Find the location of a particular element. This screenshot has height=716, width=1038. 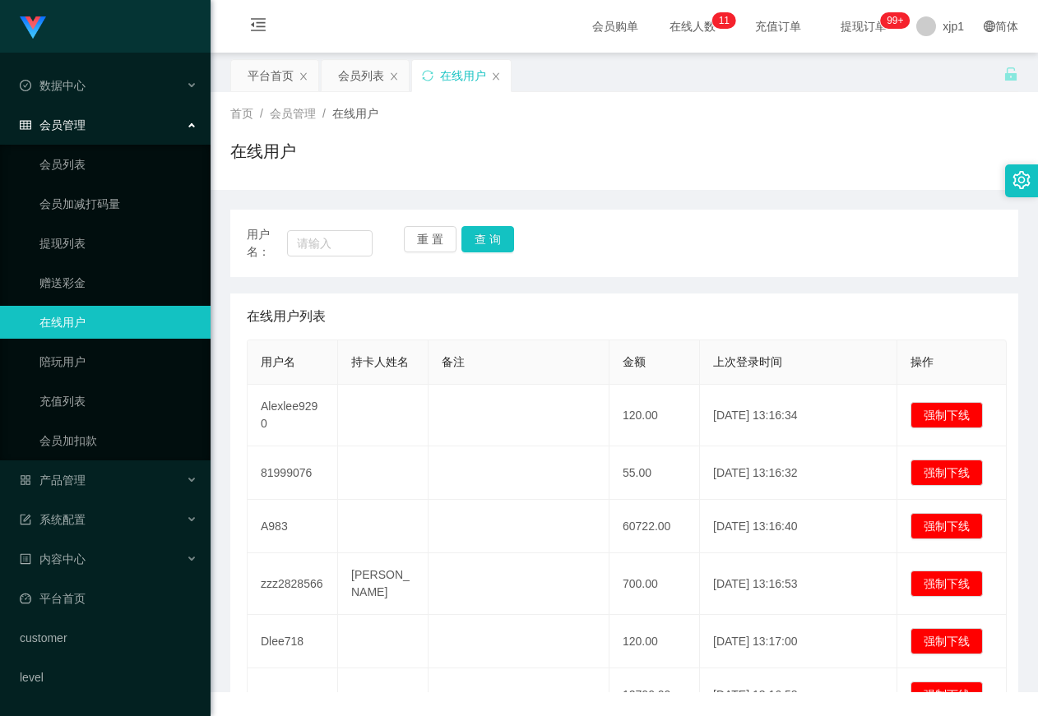

span: 用户名 is located at coordinates (278, 362).